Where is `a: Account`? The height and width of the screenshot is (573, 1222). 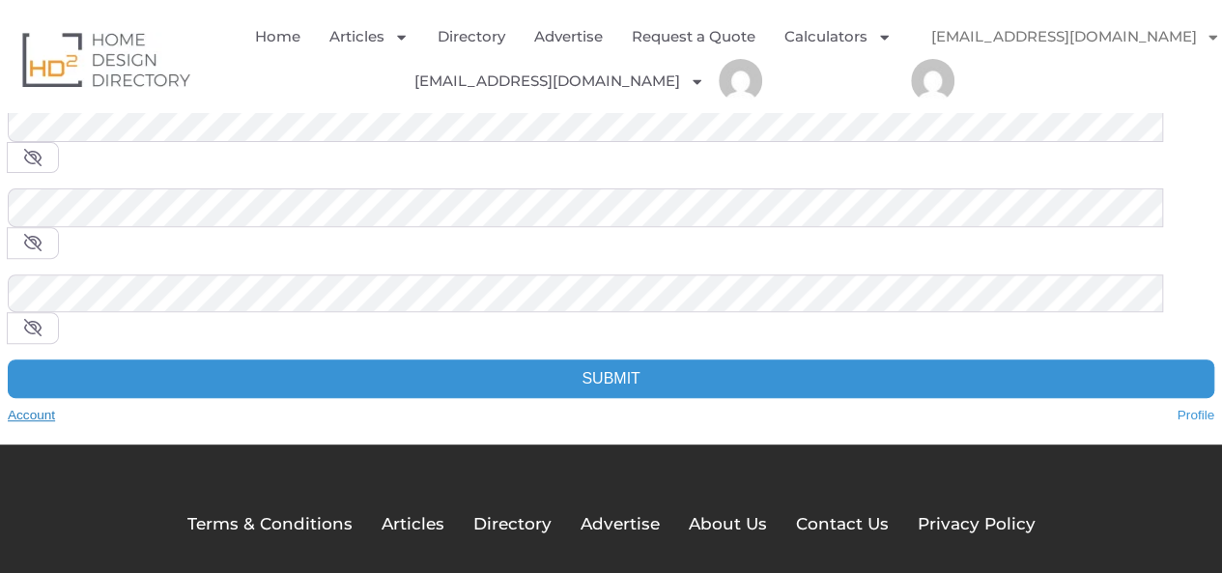
a: Account is located at coordinates (31, 415).